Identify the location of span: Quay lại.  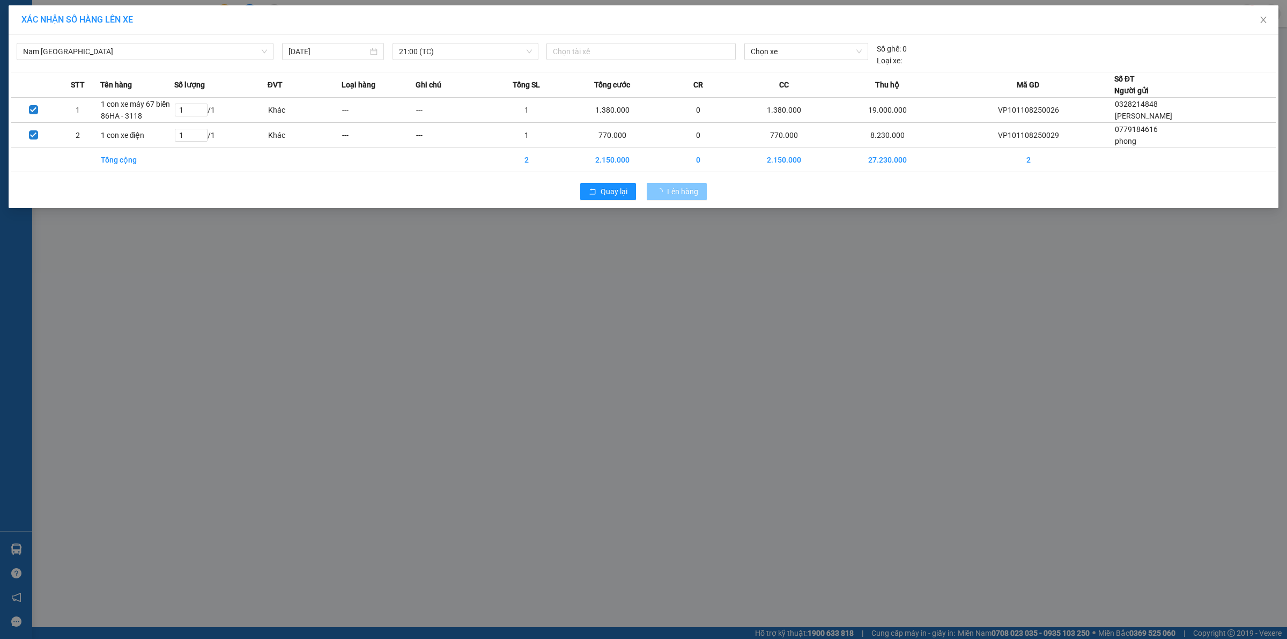
(614, 192).